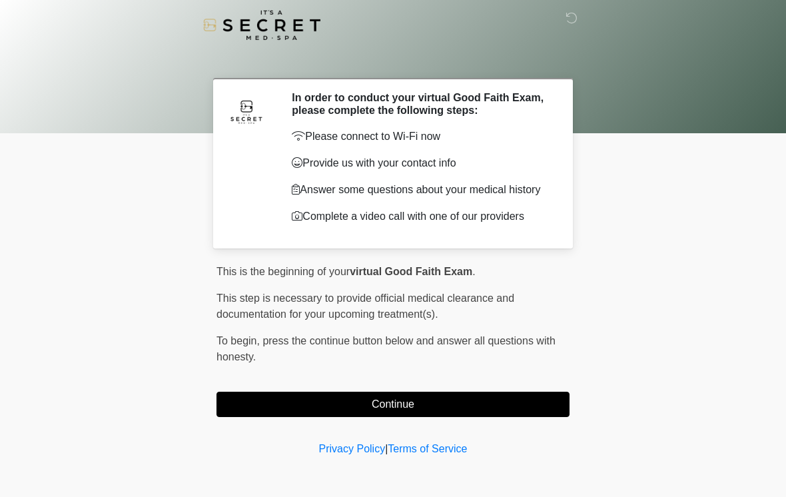  What do you see at coordinates (365, 306) in the screenshot?
I see `span: This step is necessary to provide official medical clearance and documentation for your upcoming ...` at bounding box center [365, 306].